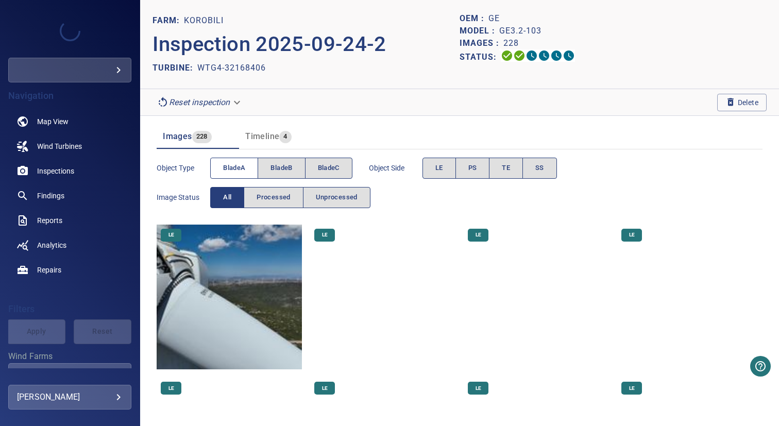 This screenshot has height=426, width=779. I want to click on div: Wind Farms, so click(70, 376).